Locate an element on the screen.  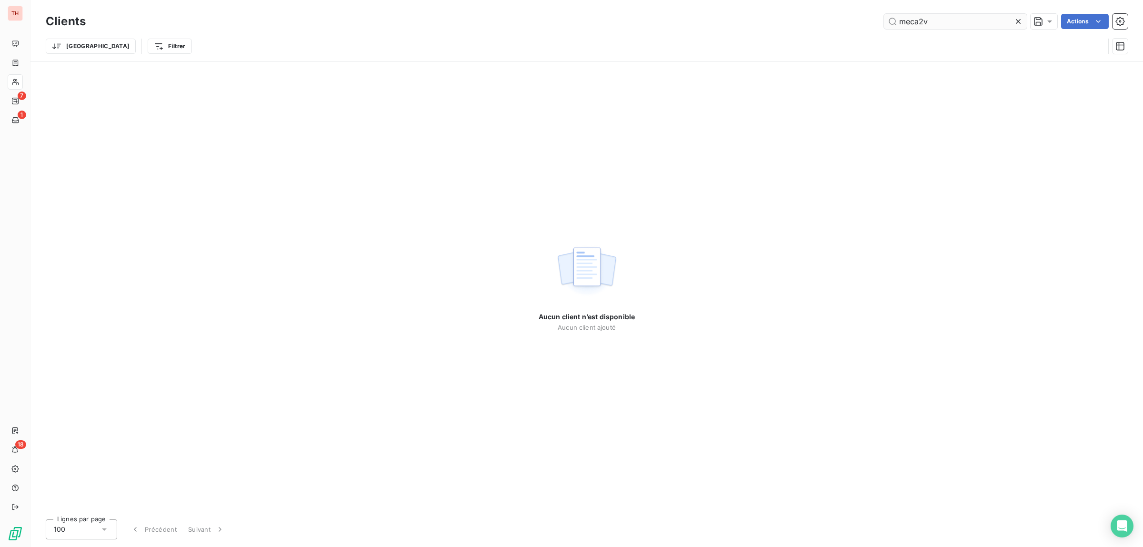
button: Suivant is located at coordinates (206, 529).